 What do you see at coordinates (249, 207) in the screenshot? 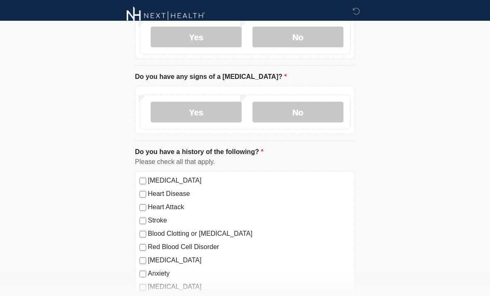
I see `label: Heart Attack` at bounding box center [249, 207].